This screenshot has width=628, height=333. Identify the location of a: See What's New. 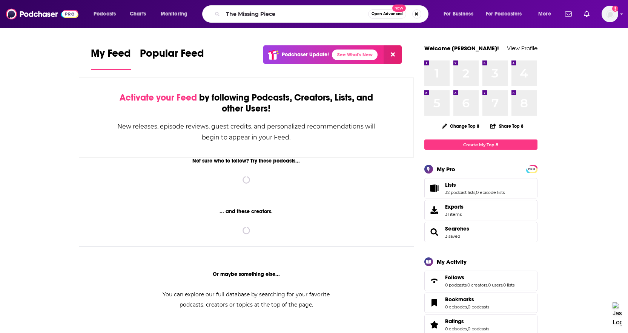
(355, 55).